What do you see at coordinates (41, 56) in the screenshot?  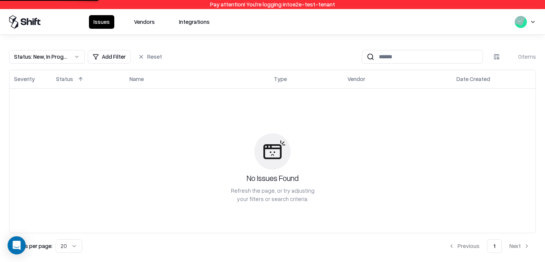 I see `div: Status : New, In Progress` at bounding box center [41, 56].